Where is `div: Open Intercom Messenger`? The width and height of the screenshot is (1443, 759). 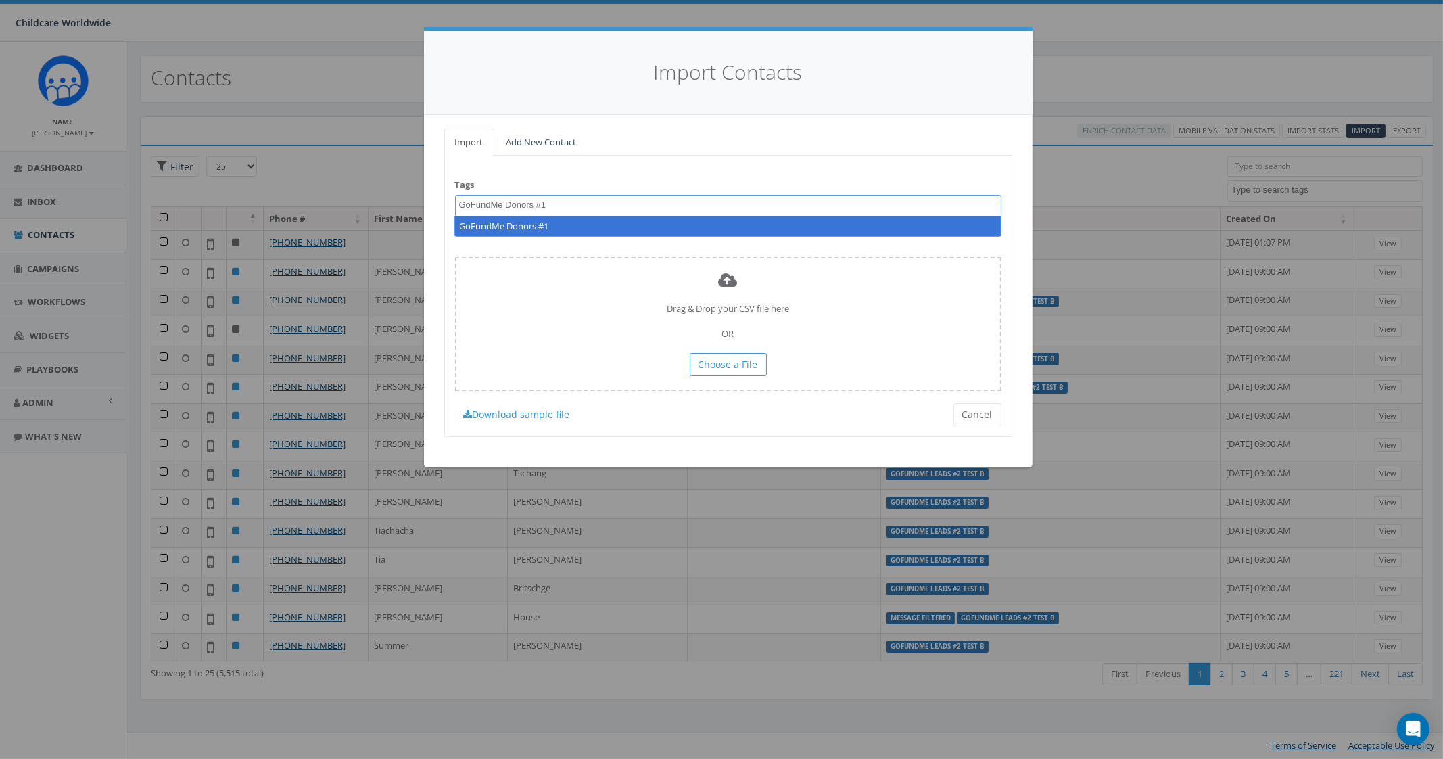
div: Open Intercom Messenger is located at coordinates (1413, 729).